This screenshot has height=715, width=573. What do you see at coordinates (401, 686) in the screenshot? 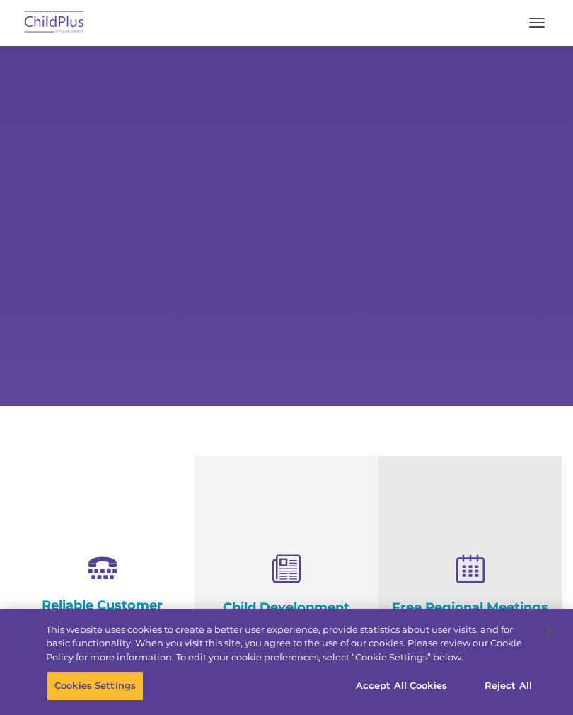
I see `button: Accept All Cookies` at bounding box center [401, 686].